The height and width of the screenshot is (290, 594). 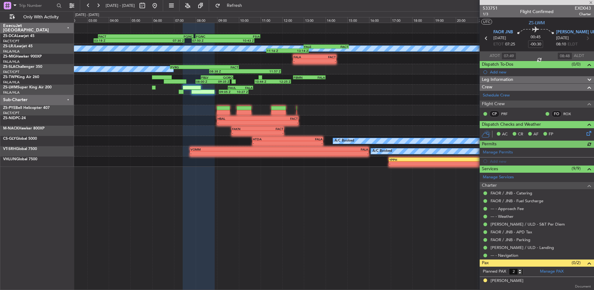 What do you see at coordinates (185, 20) in the screenshot?
I see `div: 07:00` at bounding box center [185, 20].